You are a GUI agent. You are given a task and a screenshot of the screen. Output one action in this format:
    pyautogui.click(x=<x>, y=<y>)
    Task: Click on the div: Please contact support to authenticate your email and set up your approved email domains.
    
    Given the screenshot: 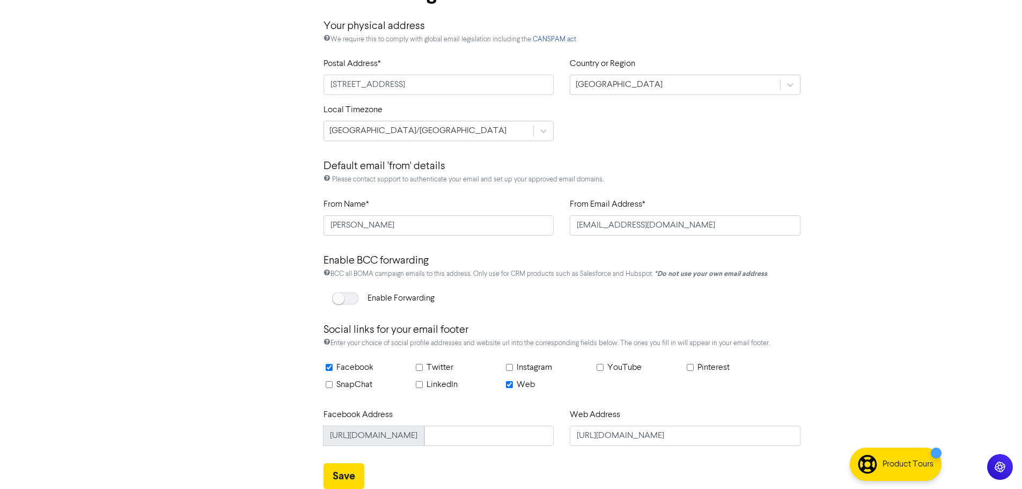 What is the action you would take?
    pyautogui.click(x=562, y=186)
    